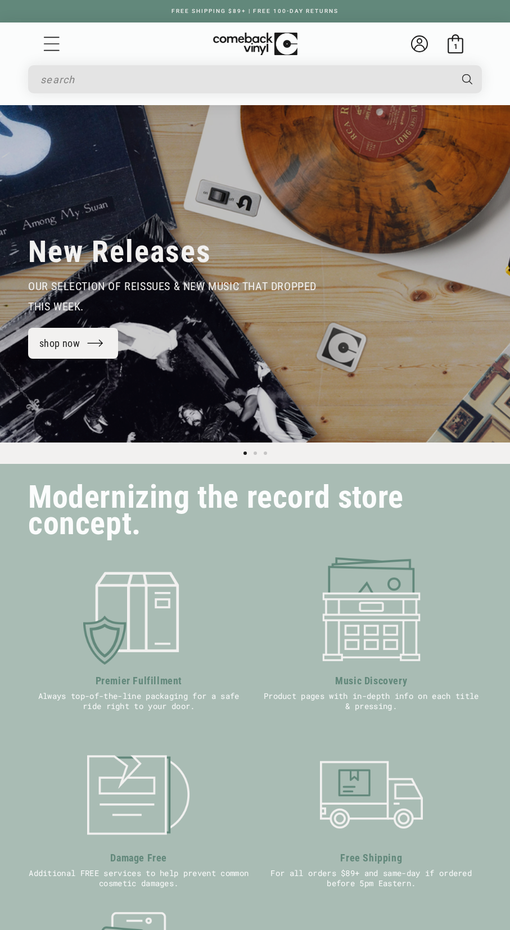  I want to click on h3: Music Discovery, so click(372, 681).